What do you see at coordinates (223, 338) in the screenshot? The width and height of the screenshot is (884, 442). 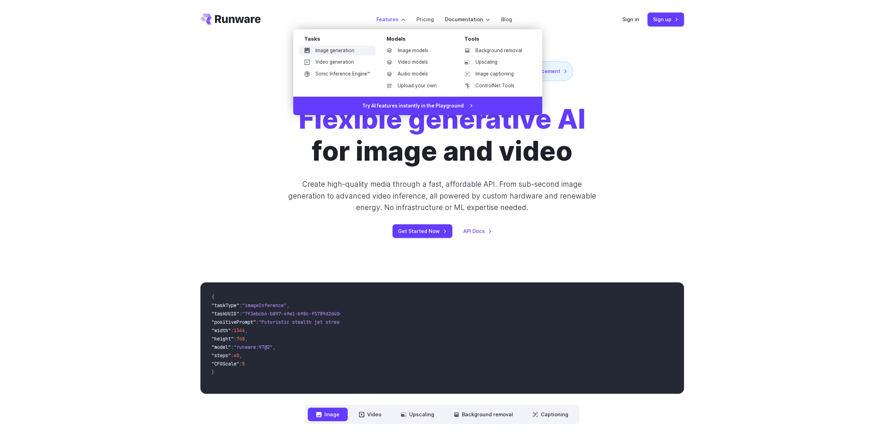 I see `span: "height"` at bounding box center [223, 338].